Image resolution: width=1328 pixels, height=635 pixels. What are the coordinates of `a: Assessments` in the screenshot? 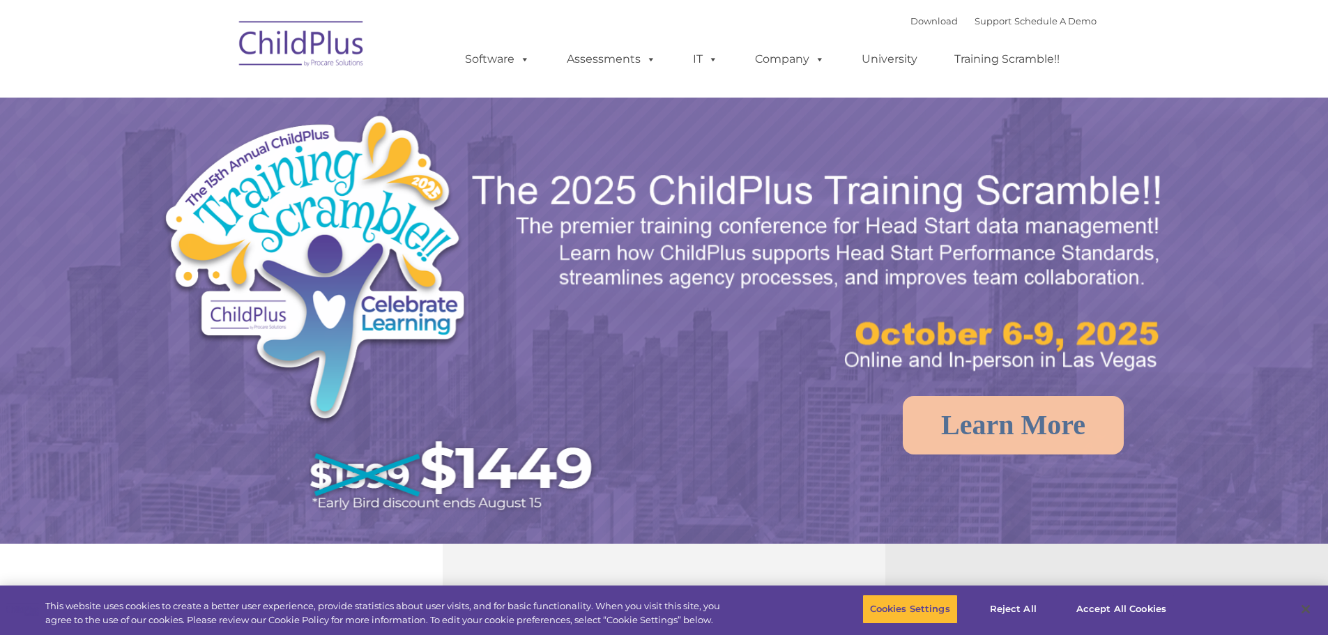 It's located at (611, 59).